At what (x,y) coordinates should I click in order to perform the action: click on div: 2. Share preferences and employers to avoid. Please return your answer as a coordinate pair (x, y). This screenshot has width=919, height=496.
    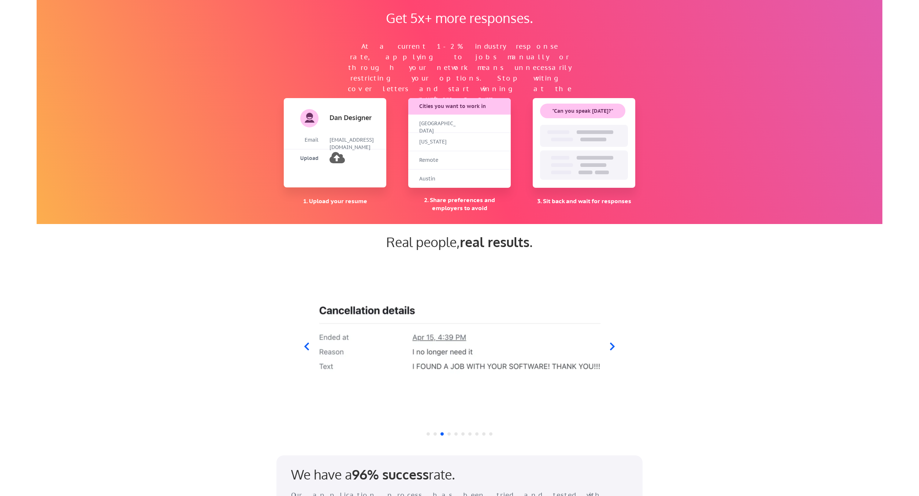
    Looking at the image, I should click on (460, 204).